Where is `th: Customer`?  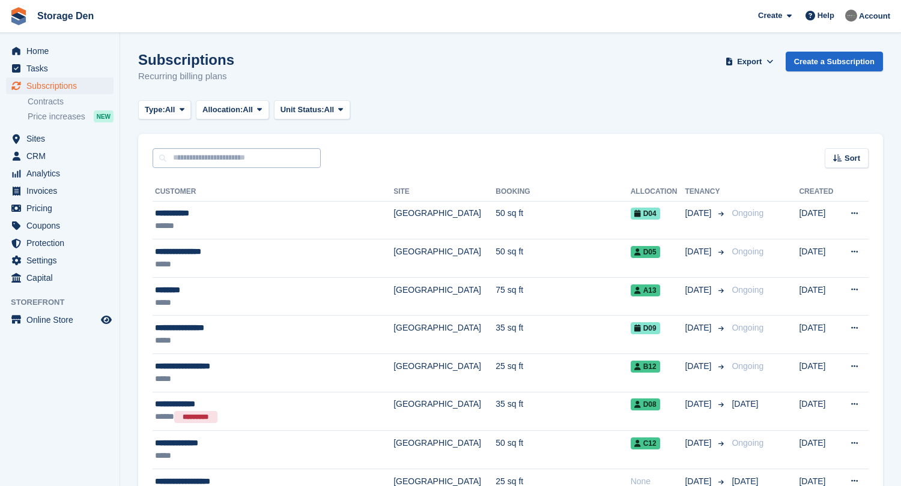 th: Customer is located at coordinates (273, 192).